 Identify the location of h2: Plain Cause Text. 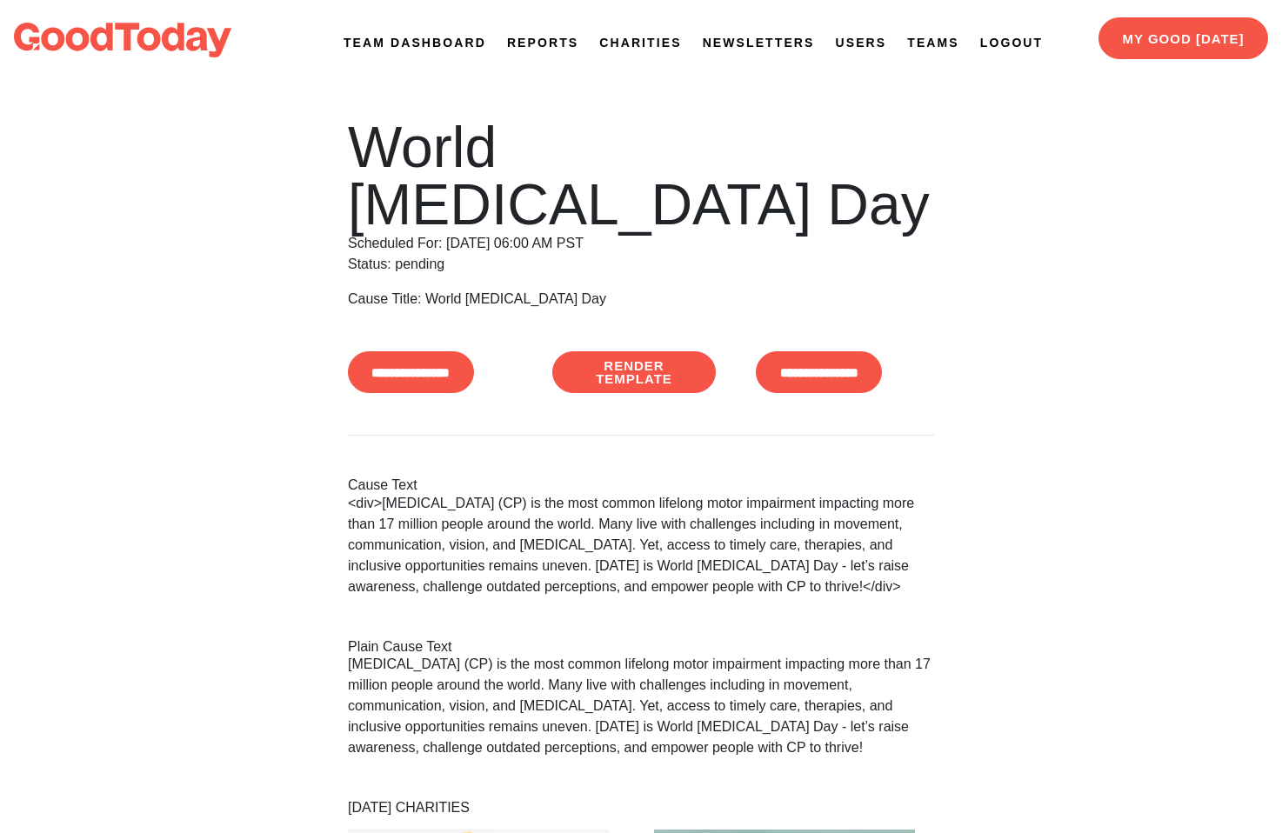
(641, 647).